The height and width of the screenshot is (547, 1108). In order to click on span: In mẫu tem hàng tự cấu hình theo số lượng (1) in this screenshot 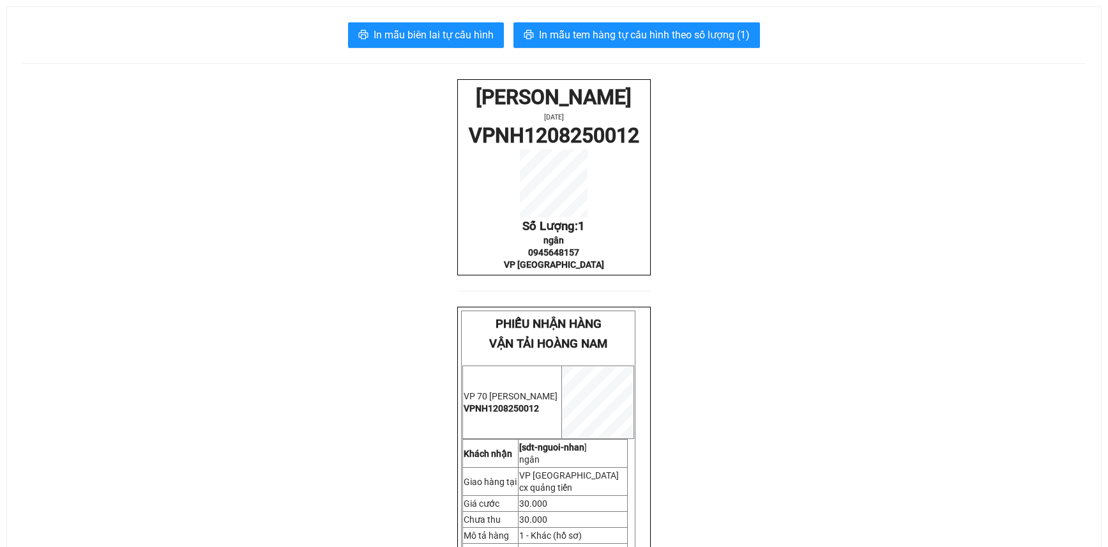, I will do `click(645, 34)`.